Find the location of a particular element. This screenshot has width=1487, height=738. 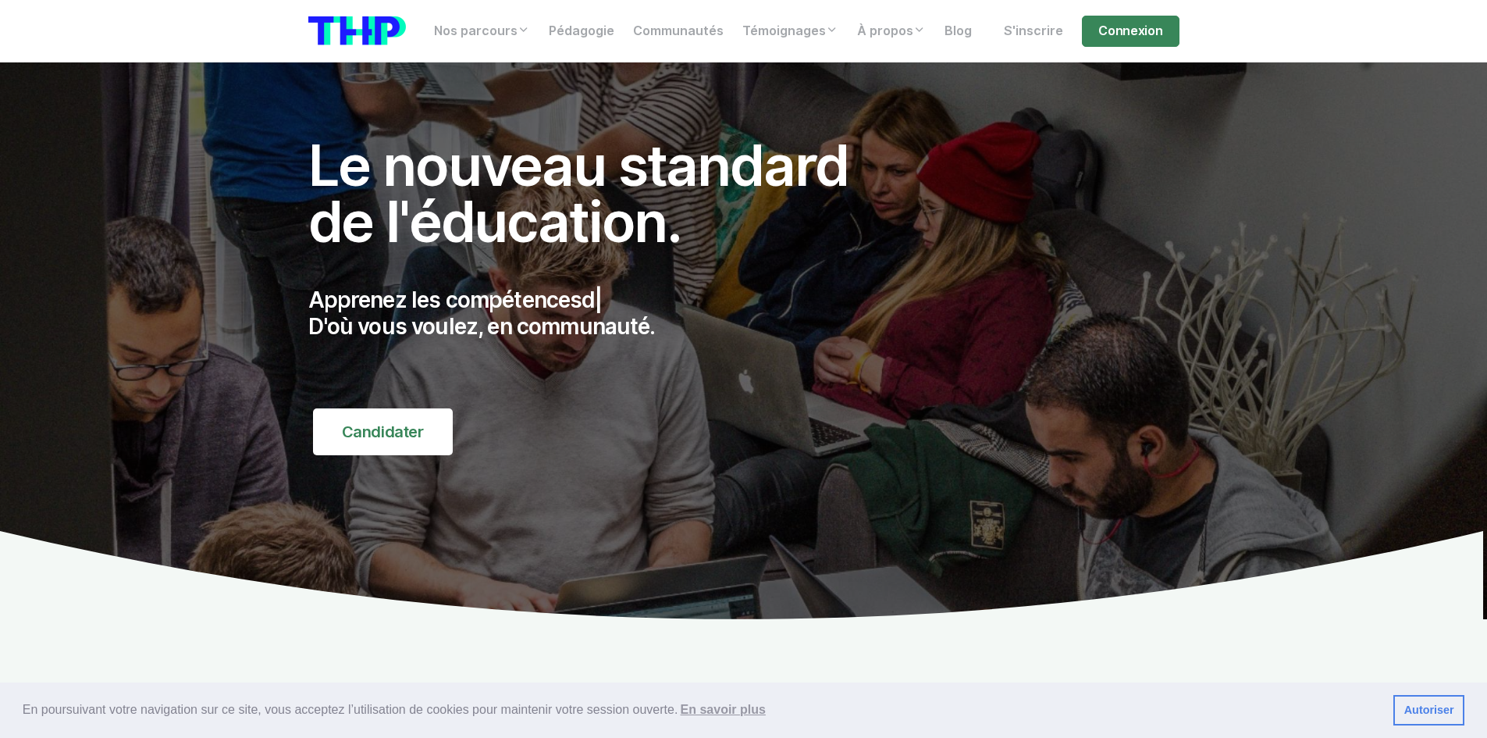

p: Apprenez les compétences D'où vous voulez, en communauté. is located at coordinates (596, 313).